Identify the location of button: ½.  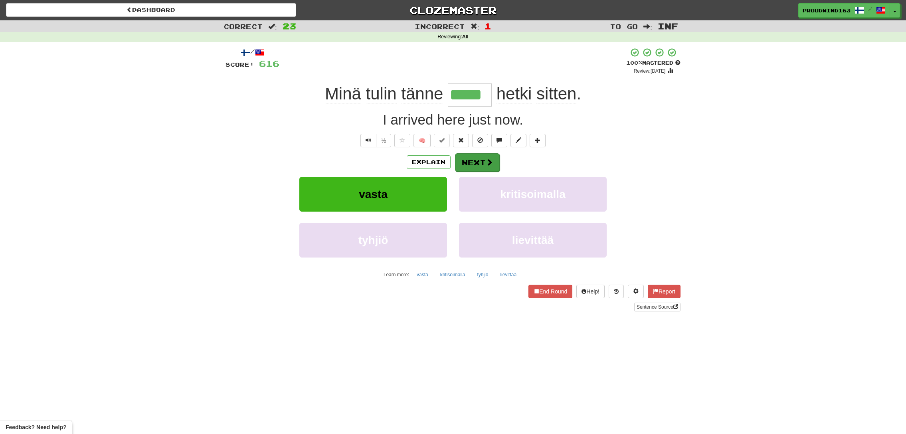
(384, 141).